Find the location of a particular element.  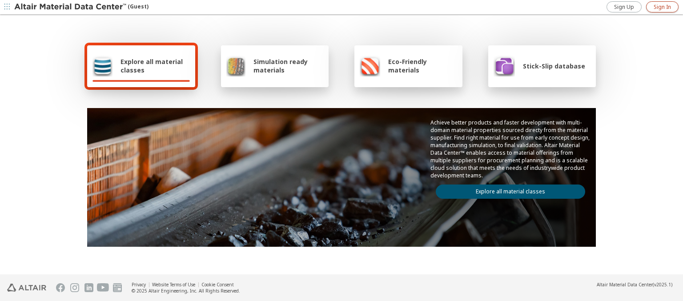

div: (v2025.1) is located at coordinates (635, 285).